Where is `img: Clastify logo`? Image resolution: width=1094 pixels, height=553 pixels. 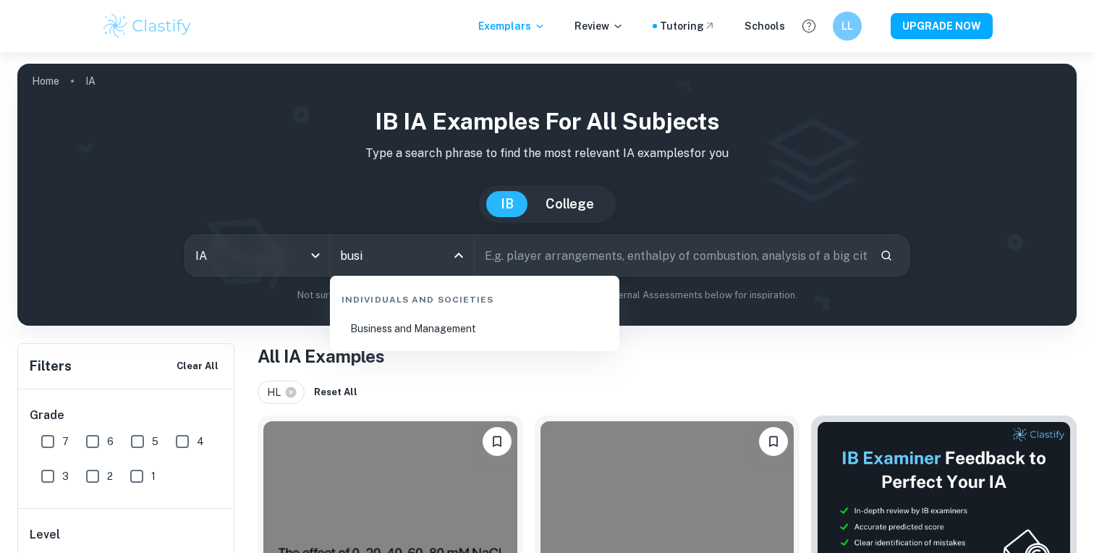 img: Clastify logo is located at coordinates (147, 26).